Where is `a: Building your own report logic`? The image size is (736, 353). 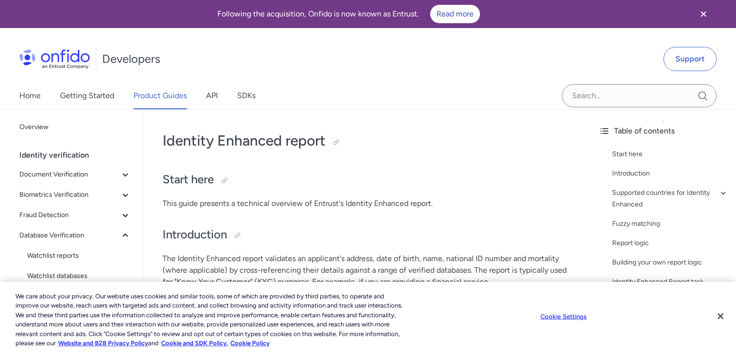
a: Building your own report logic is located at coordinates (670, 263).